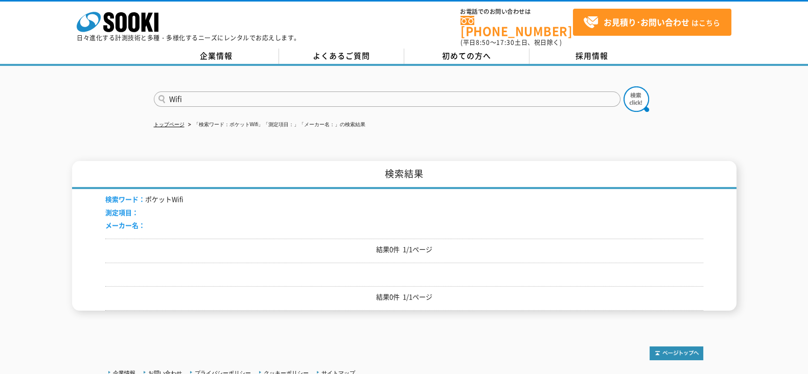 This screenshot has width=808, height=374. What do you see at coordinates (276, 125) in the screenshot?
I see `li: 「検索ワード：ポケットWifi」「測定項目：」「メーカー名：」の検索結果` at bounding box center [276, 125].